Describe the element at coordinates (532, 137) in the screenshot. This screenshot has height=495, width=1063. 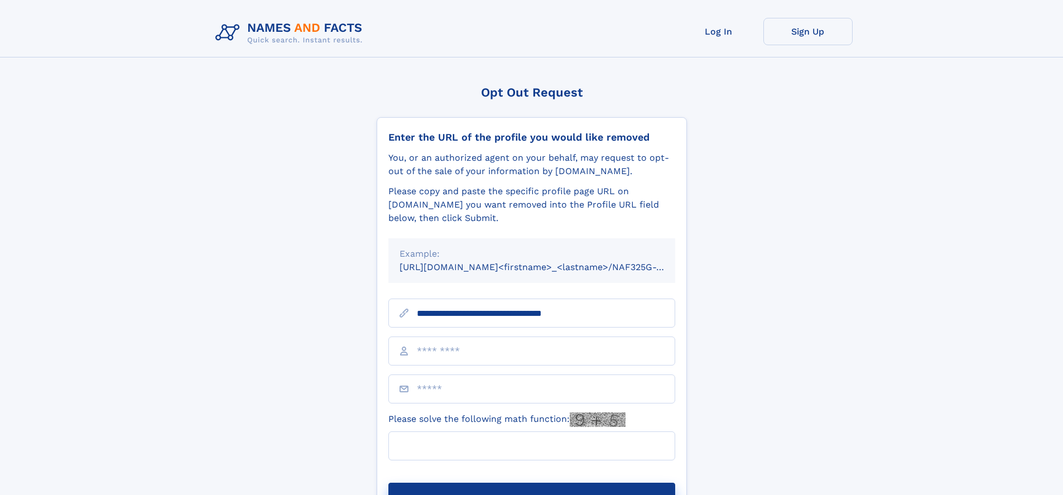
I see `div: Enter the URL of the profile you would like removed` at that location.